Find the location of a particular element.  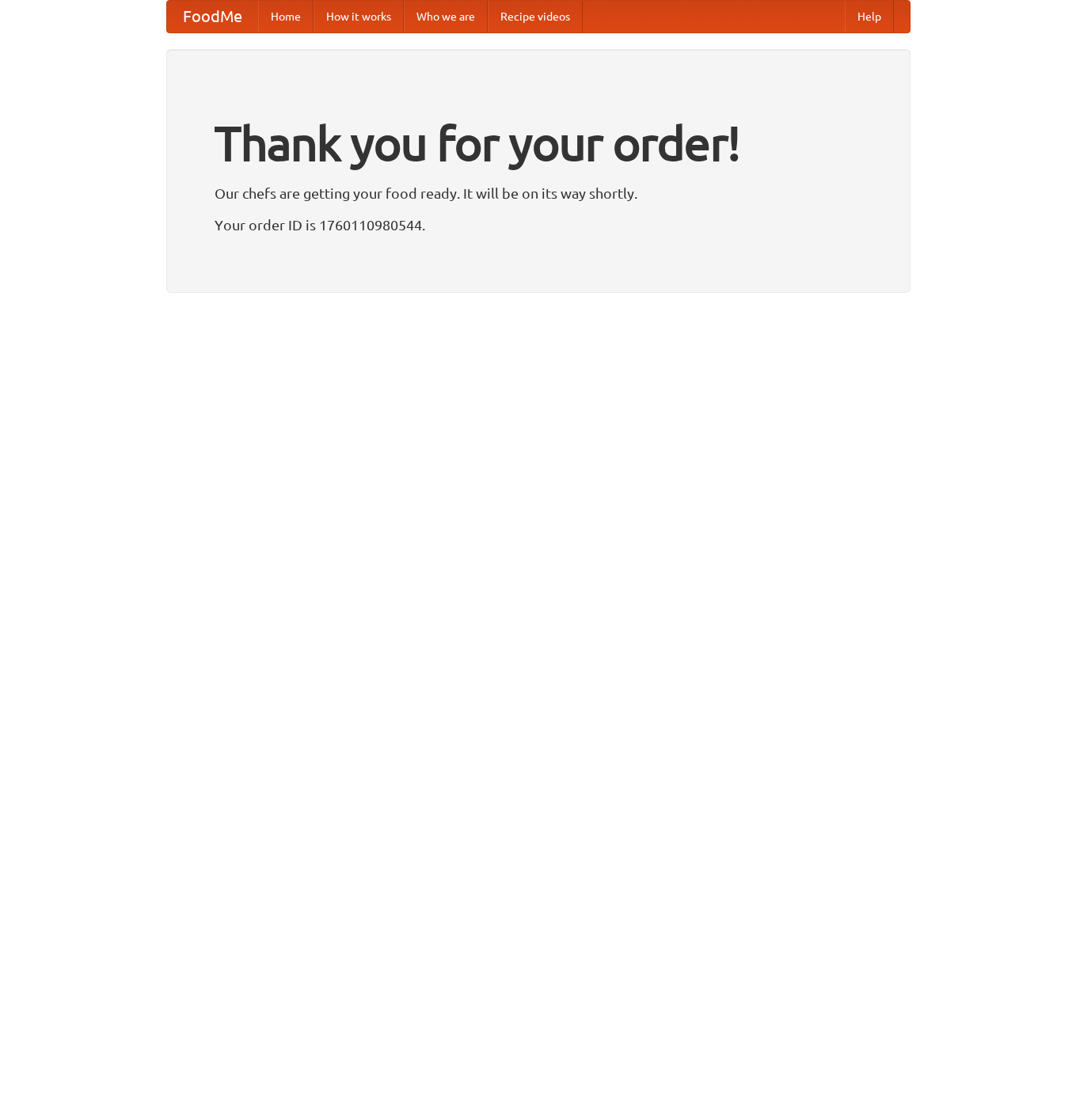

p: Our chefs are getting your food ready. It will be on its way shortly. is located at coordinates (538, 193).